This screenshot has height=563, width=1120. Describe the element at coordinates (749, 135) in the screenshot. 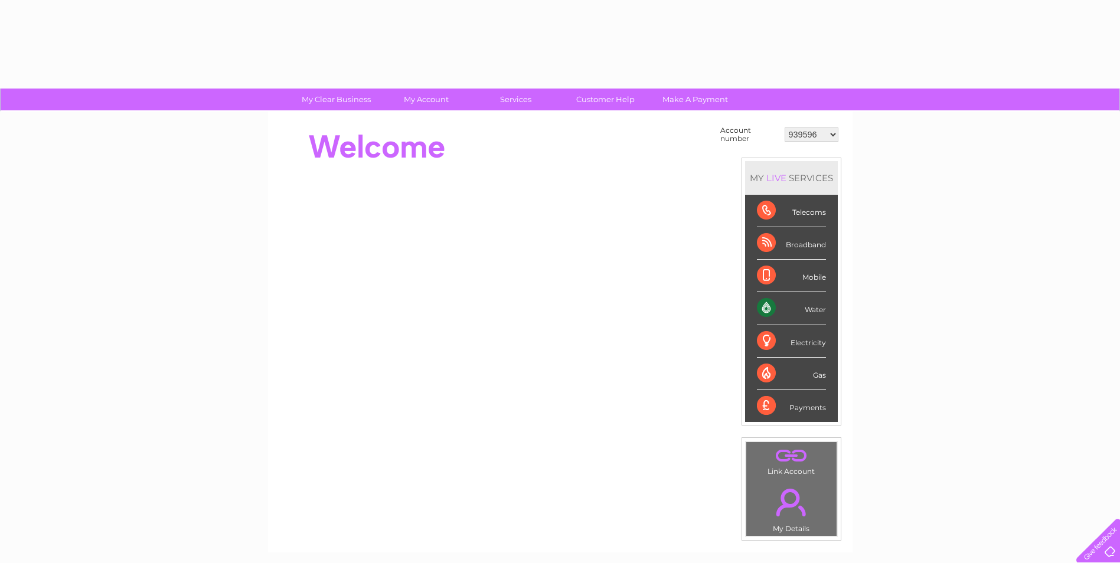

I see `td: Account number` at that location.